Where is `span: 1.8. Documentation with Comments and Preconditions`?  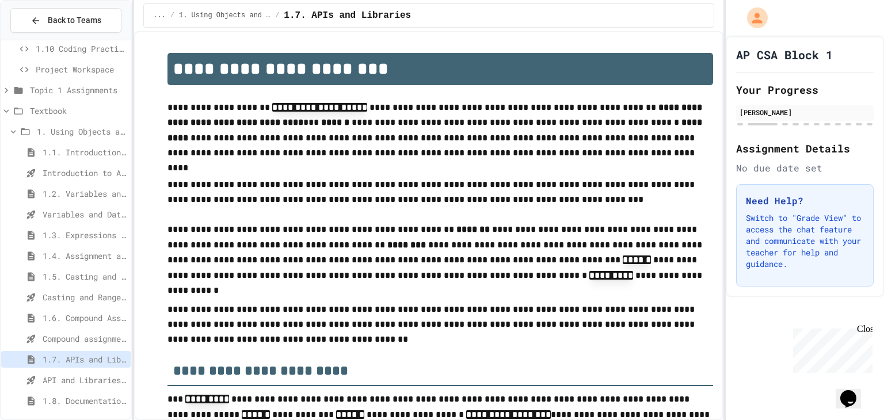
span: 1.8. Documentation with Comments and Preconditions is located at coordinates (84, 400).